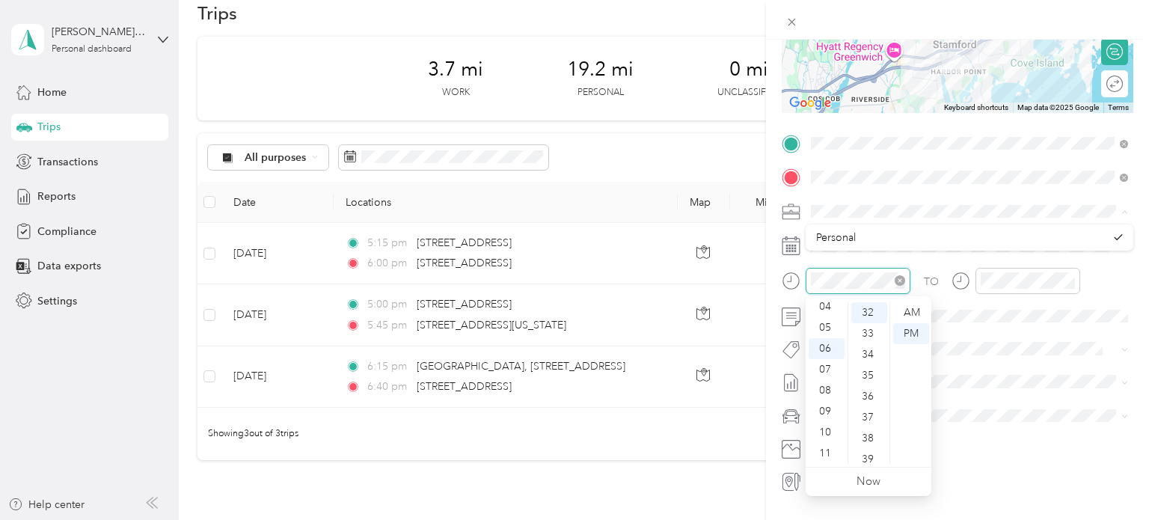 The image size is (1149, 520). What do you see at coordinates (931, 281) in the screenshot?
I see `div: TO` at bounding box center [931, 281].